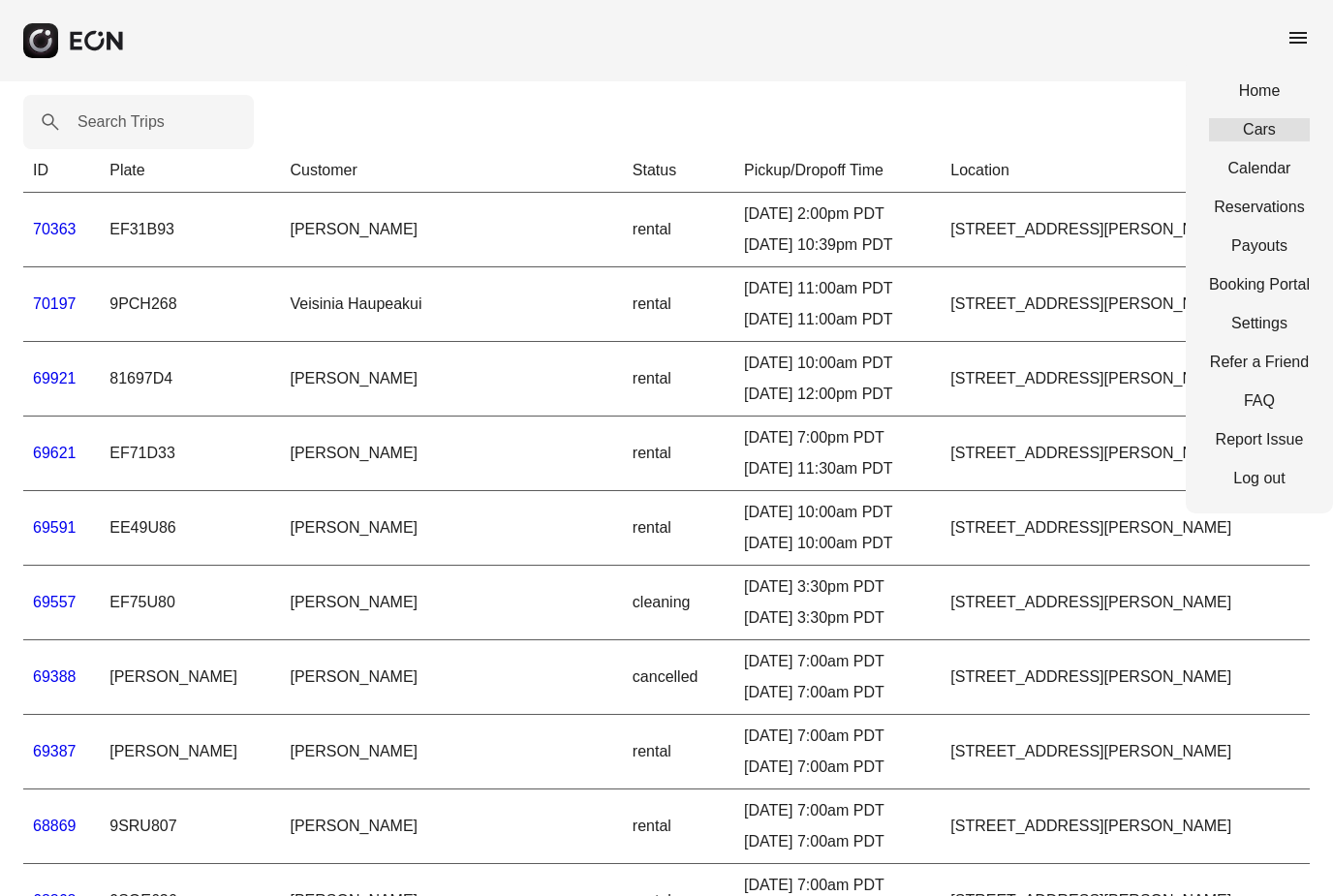  Describe the element at coordinates (190, 379) in the screenshot. I see `td: 81697D4` at that location.